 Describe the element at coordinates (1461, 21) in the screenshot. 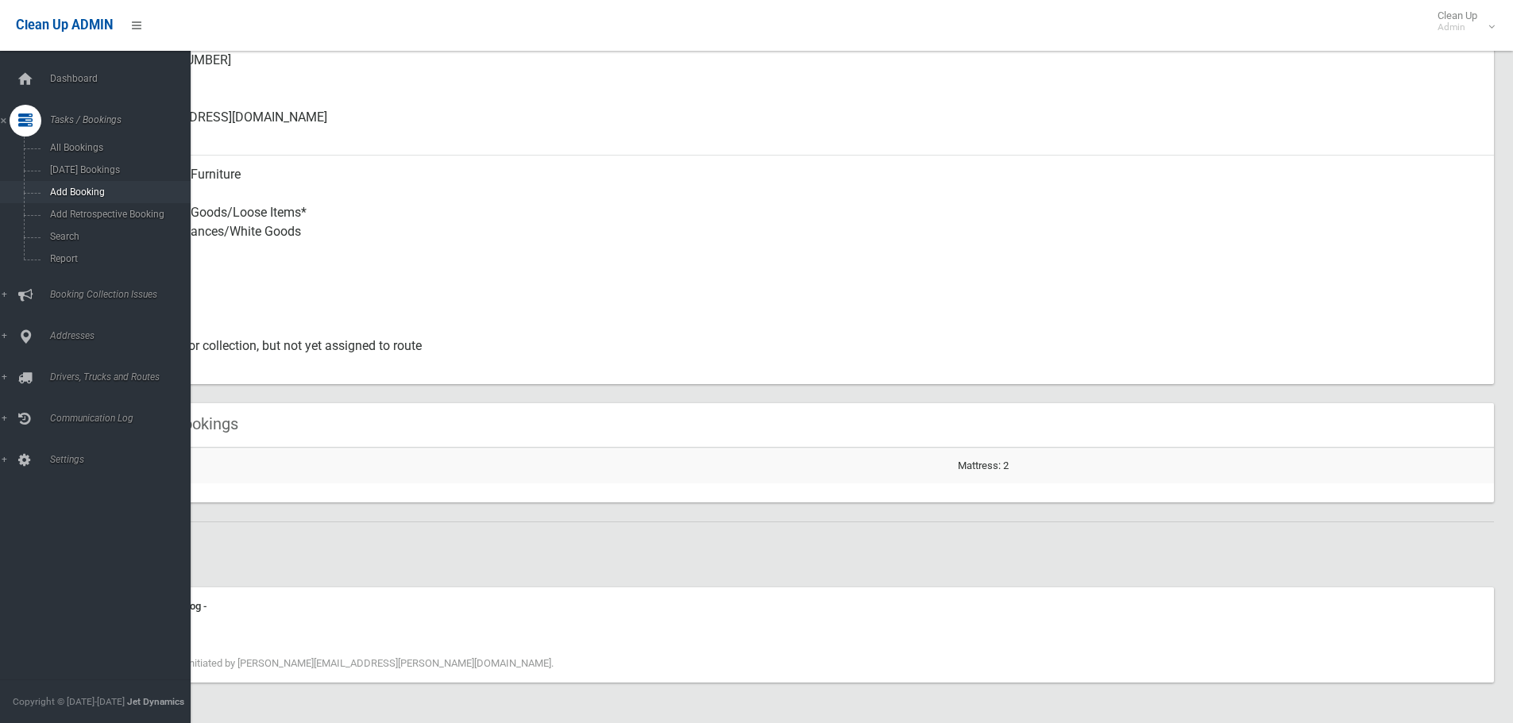

I see `span: Clean Up` at that location.